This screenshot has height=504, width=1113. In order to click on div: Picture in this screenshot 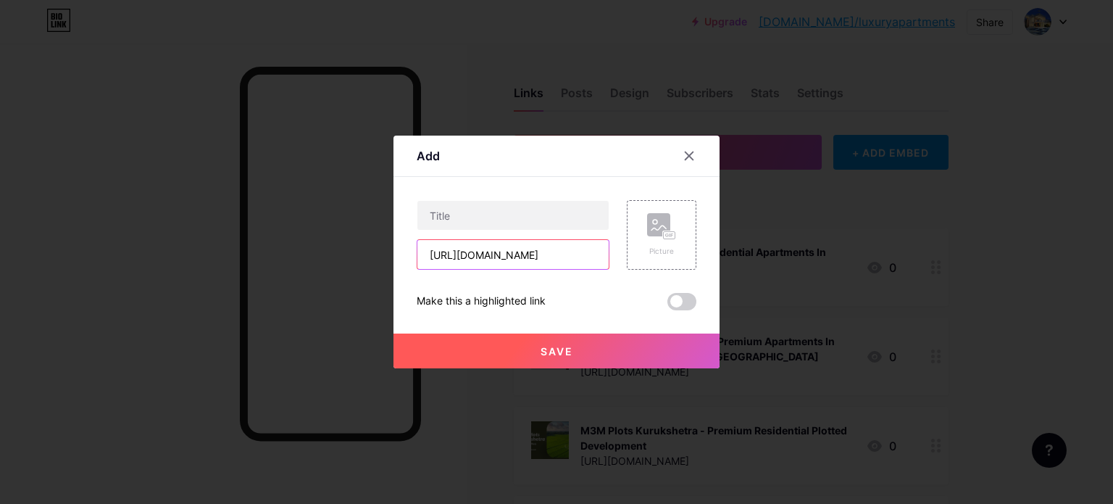, I will do `click(662, 251)`.